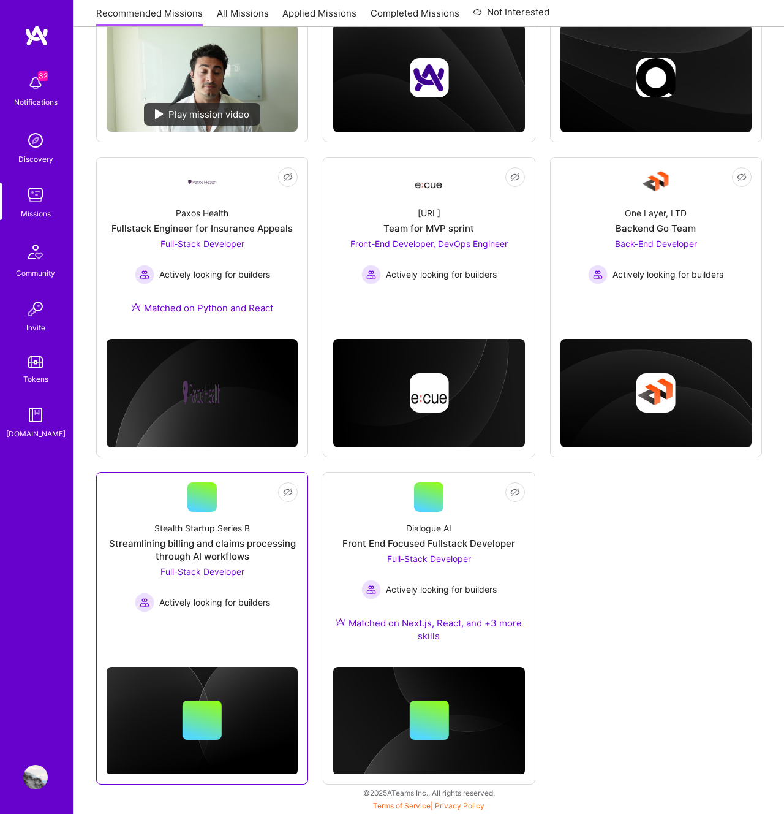  I want to click on a: Dialogue AIFront End Focused Fullstack DeveloperFull-Stack Developer Actively looking for builder..., so click(429, 569).